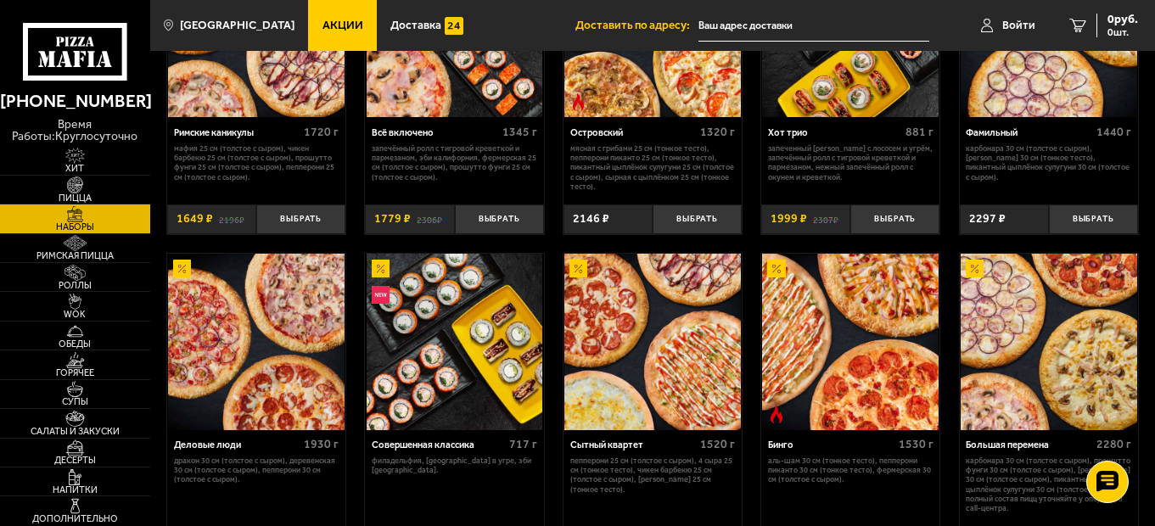  I want to click on a: АкционныйОстрое блюдоБинго, so click(850, 342).